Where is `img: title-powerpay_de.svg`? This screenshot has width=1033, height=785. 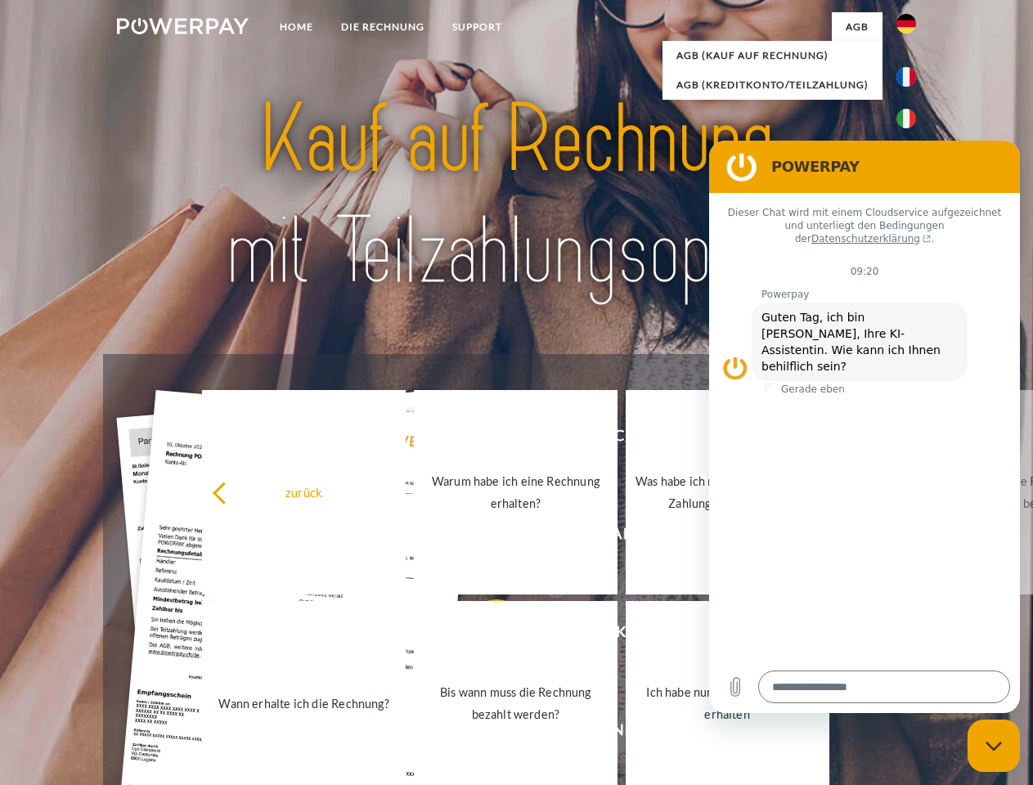 img: title-powerpay_de.svg is located at coordinates (516, 195).